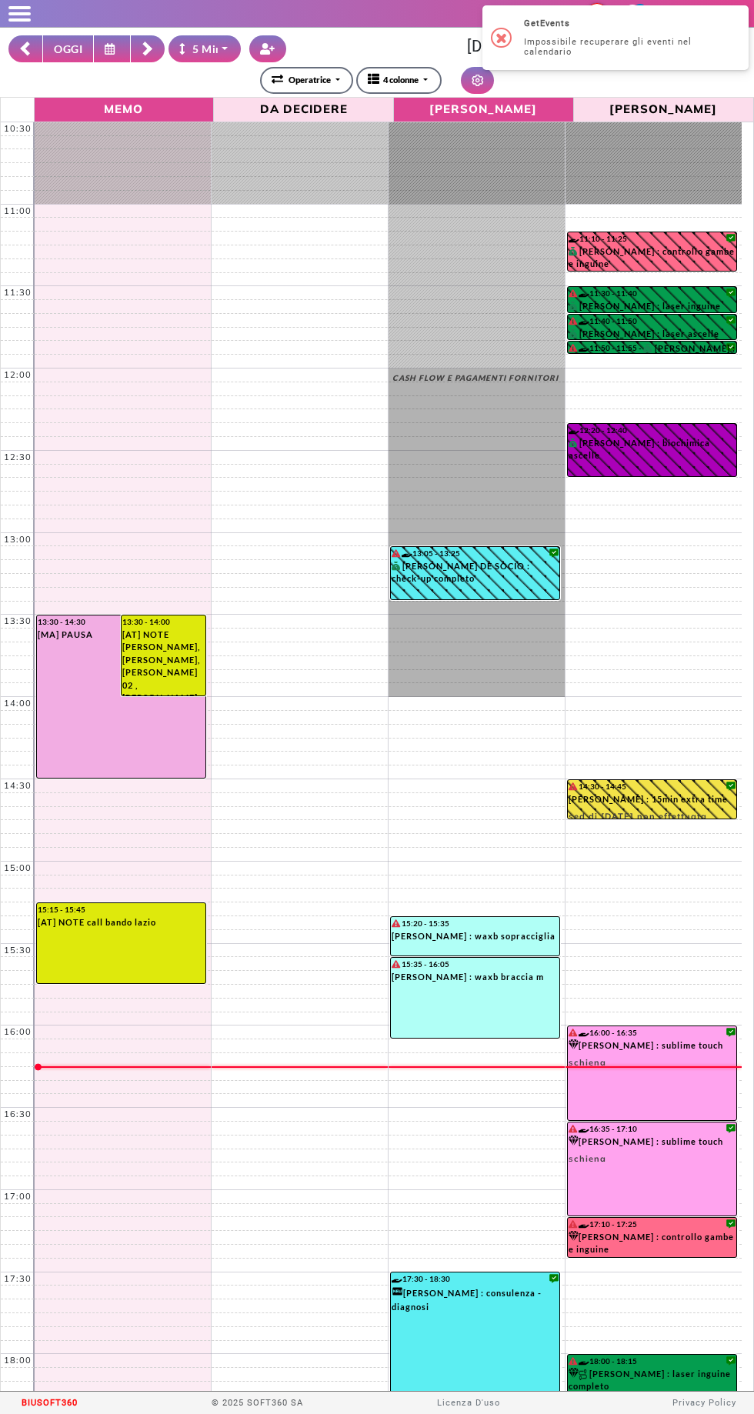 The image size is (754, 1414). What do you see at coordinates (475, 923) in the screenshot?
I see `div: 15:20 - 15:35` at bounding box center [475, 923].